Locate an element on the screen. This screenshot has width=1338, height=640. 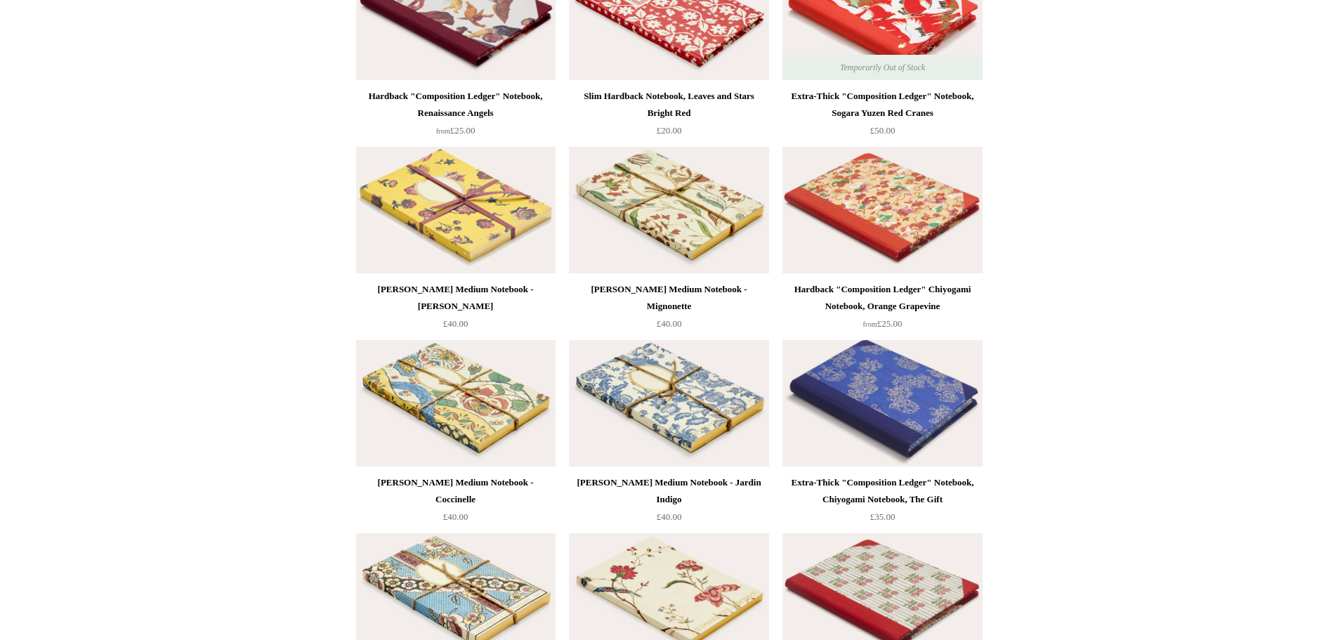
img: Antoinette Poisson Medium Notebook - Bien Aimee is located at coordinates (456, 210).